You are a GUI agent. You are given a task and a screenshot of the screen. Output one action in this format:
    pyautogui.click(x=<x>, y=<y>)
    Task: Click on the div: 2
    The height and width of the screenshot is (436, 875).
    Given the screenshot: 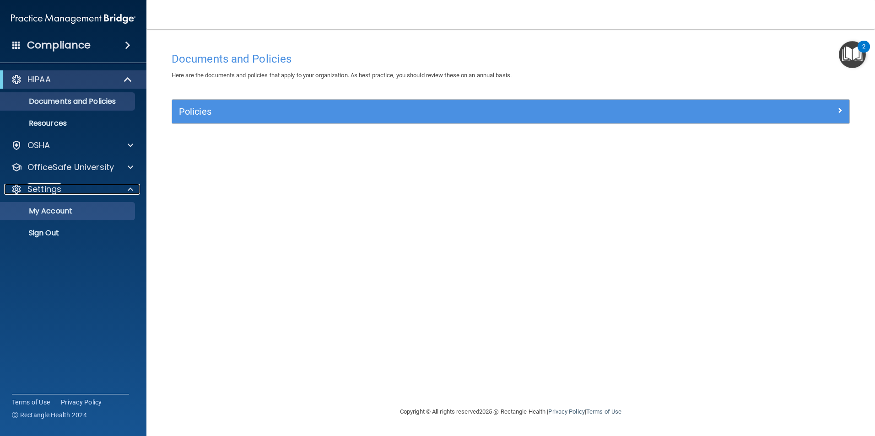 What is the action you would take?
    pyautogui.click(x=863, y=53)
    